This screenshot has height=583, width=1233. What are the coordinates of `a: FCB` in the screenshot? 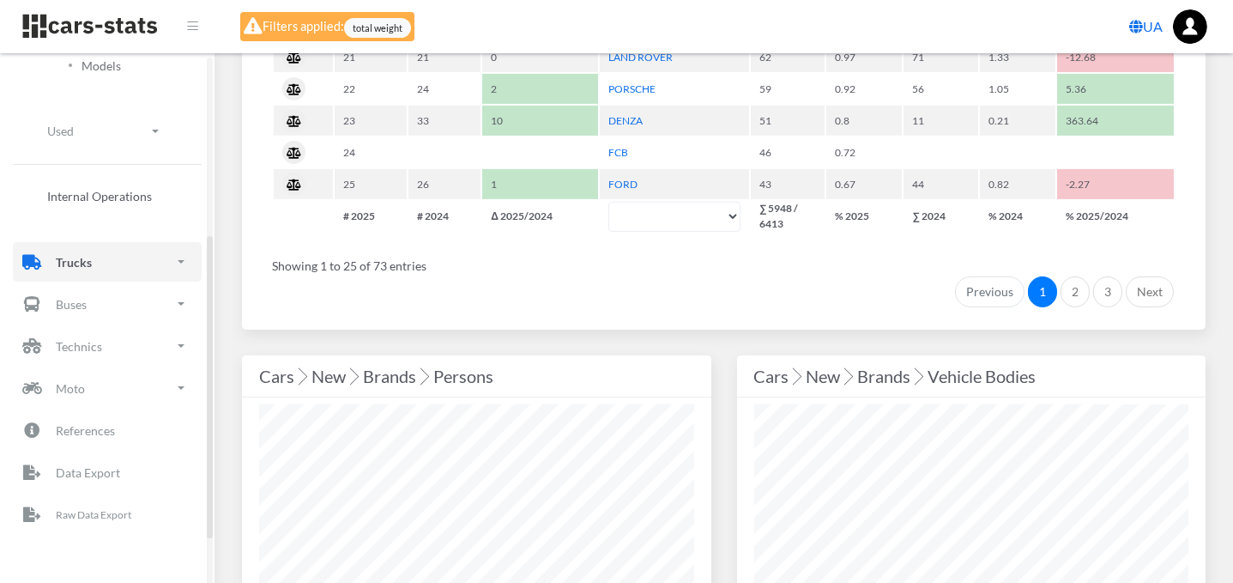 It's located at (618, 152).